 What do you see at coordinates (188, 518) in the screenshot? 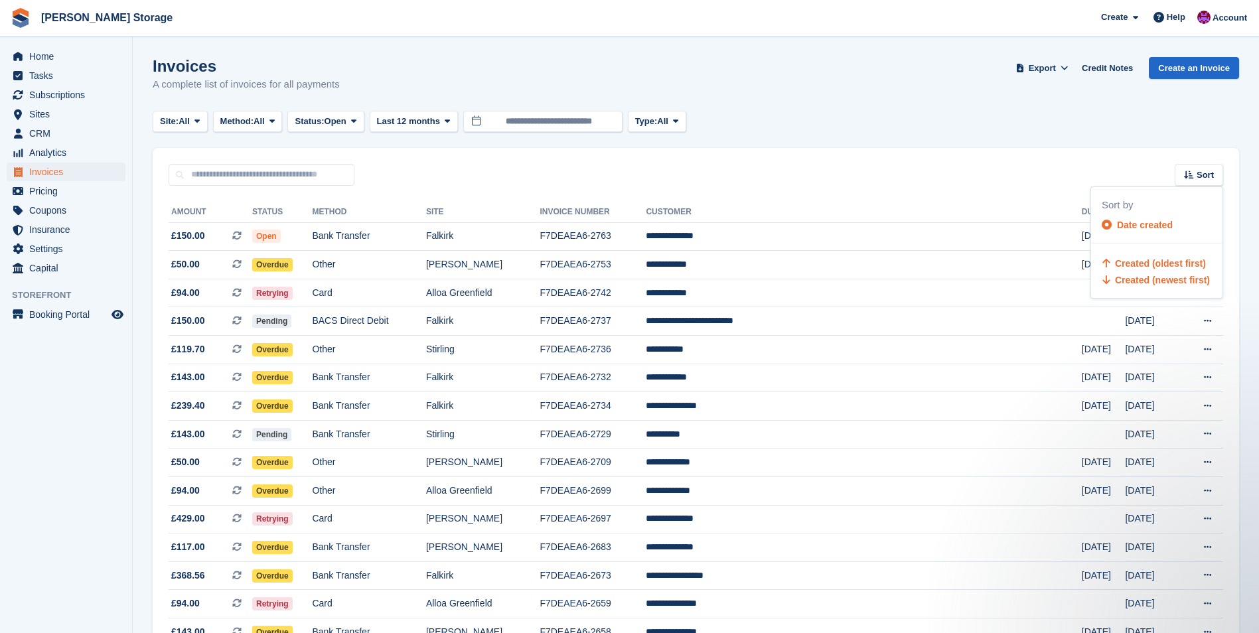
I see `span: £429.00` at bounding box center [188, 518].